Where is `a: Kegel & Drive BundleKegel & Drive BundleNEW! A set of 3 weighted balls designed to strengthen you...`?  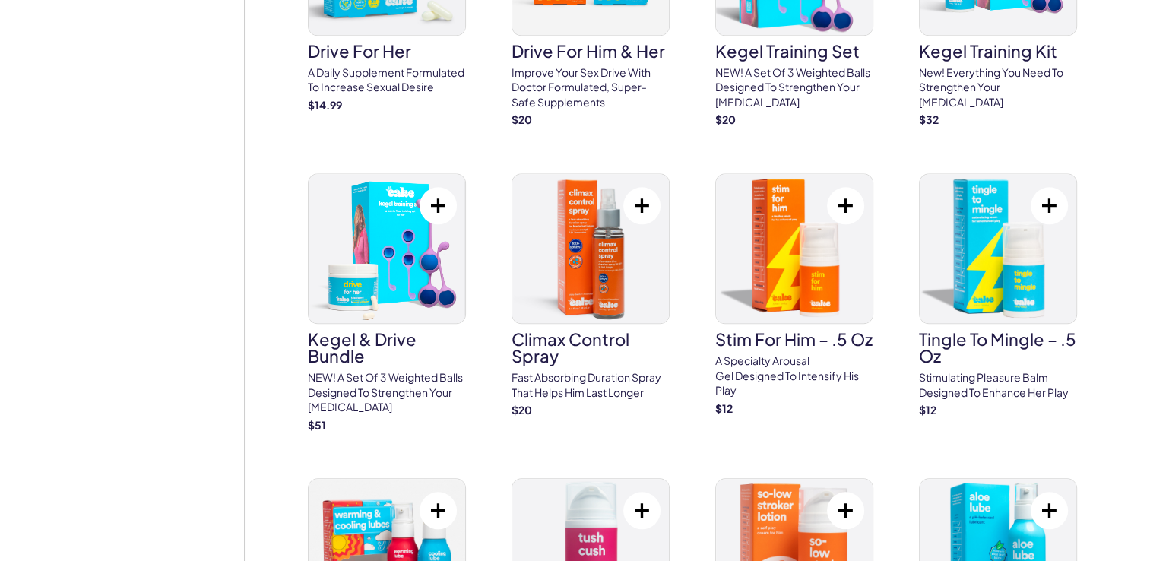 a: Kegel & Drive BundleKegel & Drive BundleNEW! A set of 3 weighted balls designed to strengthen you... is located at coordinates (387, 302).